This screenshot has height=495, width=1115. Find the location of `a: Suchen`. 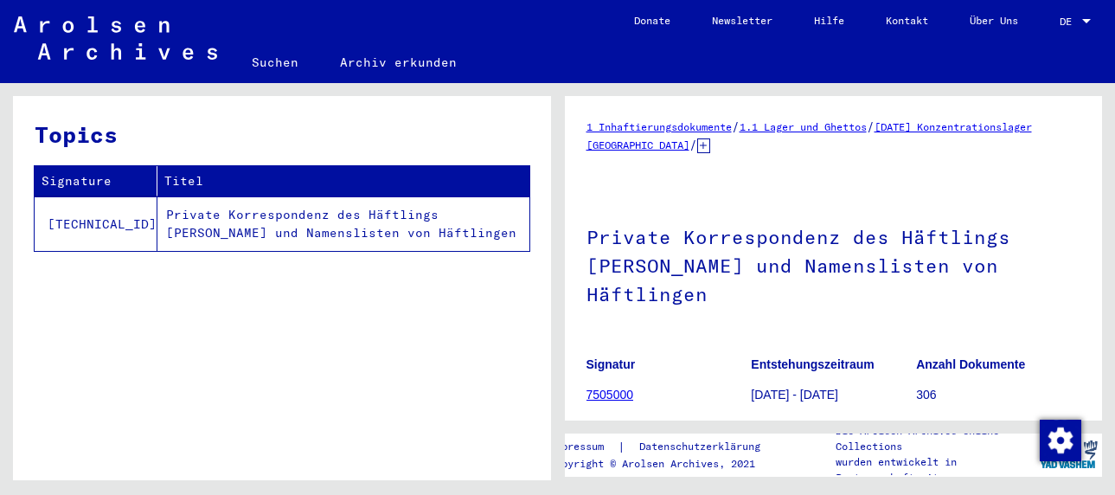

a: Suchen is located at coordinates (275, 62).